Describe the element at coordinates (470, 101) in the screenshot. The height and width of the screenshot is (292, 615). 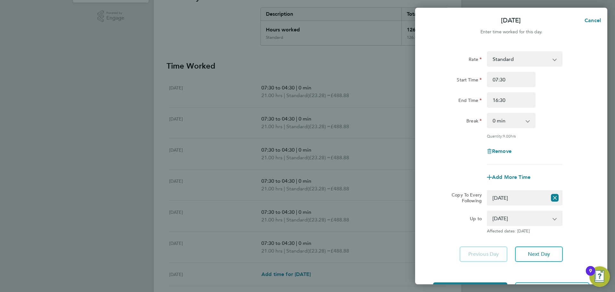
I see `label: End Time` at that location.